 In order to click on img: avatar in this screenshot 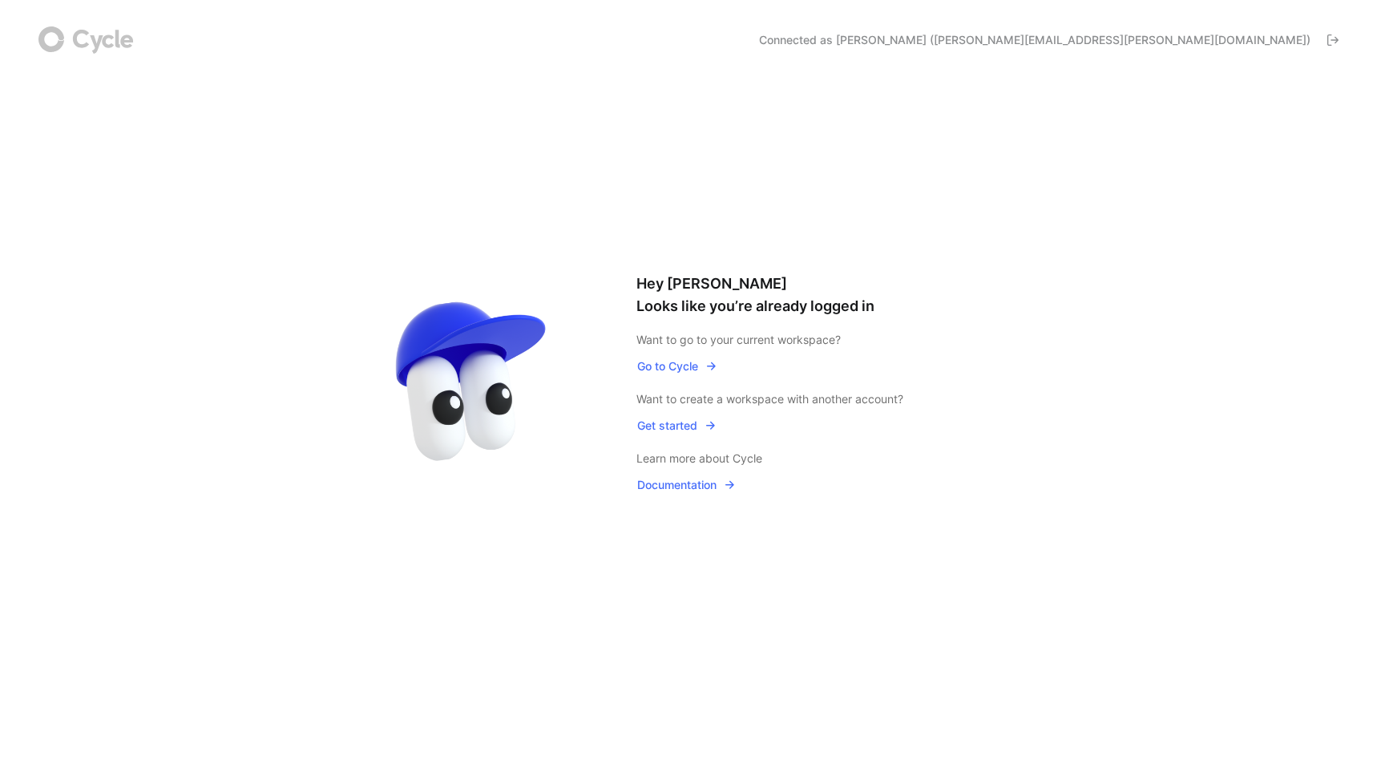, I will do `click(472, 384)`.